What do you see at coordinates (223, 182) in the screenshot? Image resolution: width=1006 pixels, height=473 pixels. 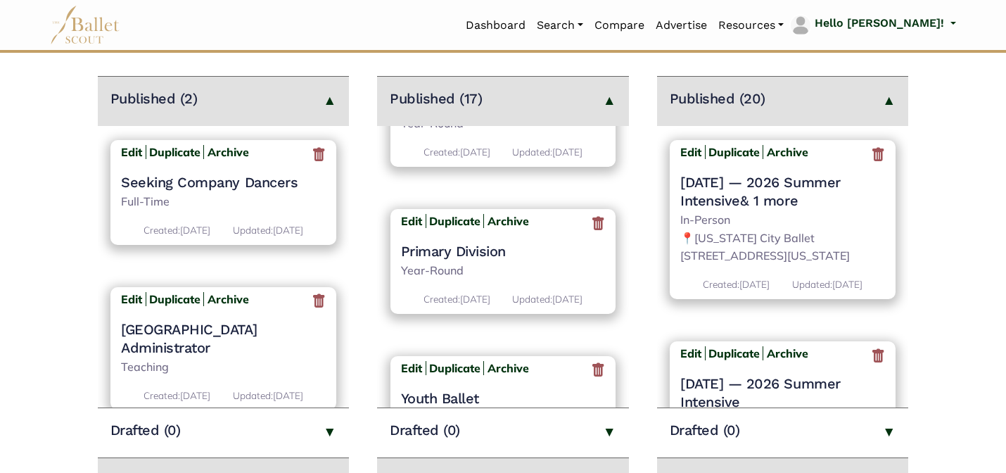 I see `a: Seeking Company Dancers` at bounding box center [223, 182].